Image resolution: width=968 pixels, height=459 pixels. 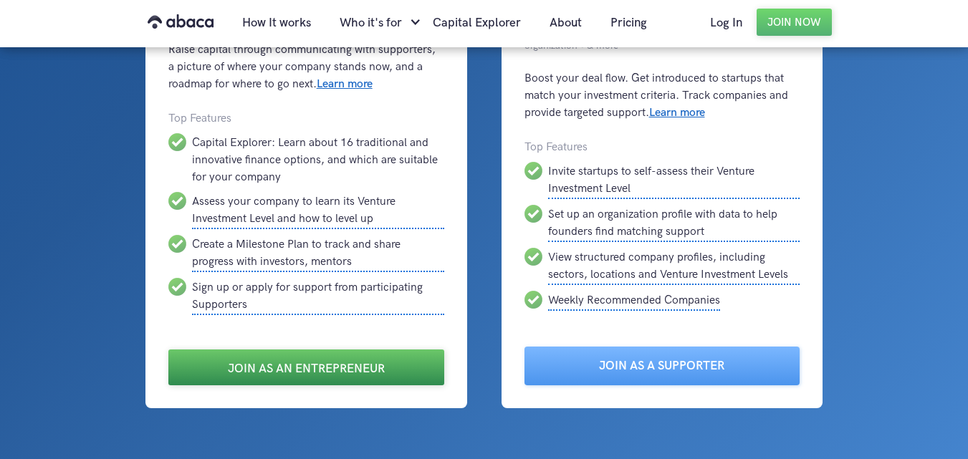 I want to click on div: View structured company profiles, including sectors, locations and Venture Investment Levels, so click(x=675, y=267).